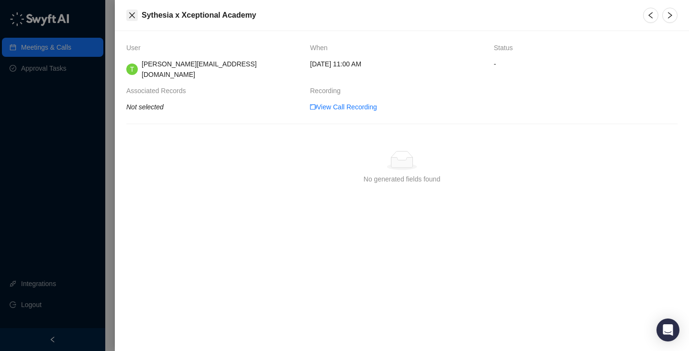 The width and height of the screenshot is (689, 351). What do you see at coordinates (328, 91) in the screenshot?
I see `span: Recording` at bounding box center [328, 91].